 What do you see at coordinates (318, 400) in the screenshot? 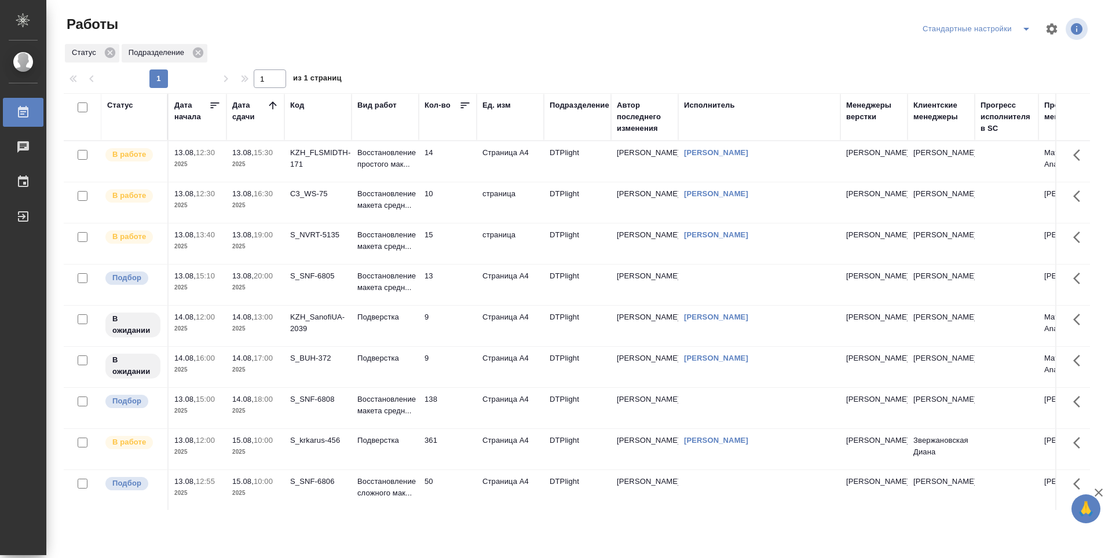
I see `div: S_SNF-6808` at bounding box center [318, 400].